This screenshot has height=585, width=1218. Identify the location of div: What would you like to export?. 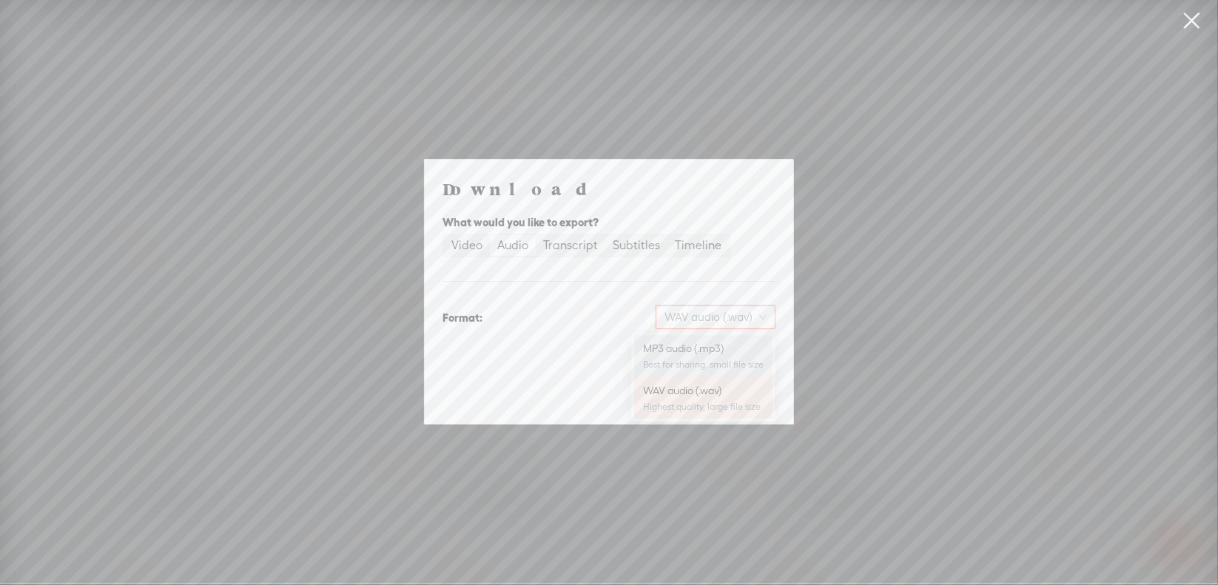
(609, 223).